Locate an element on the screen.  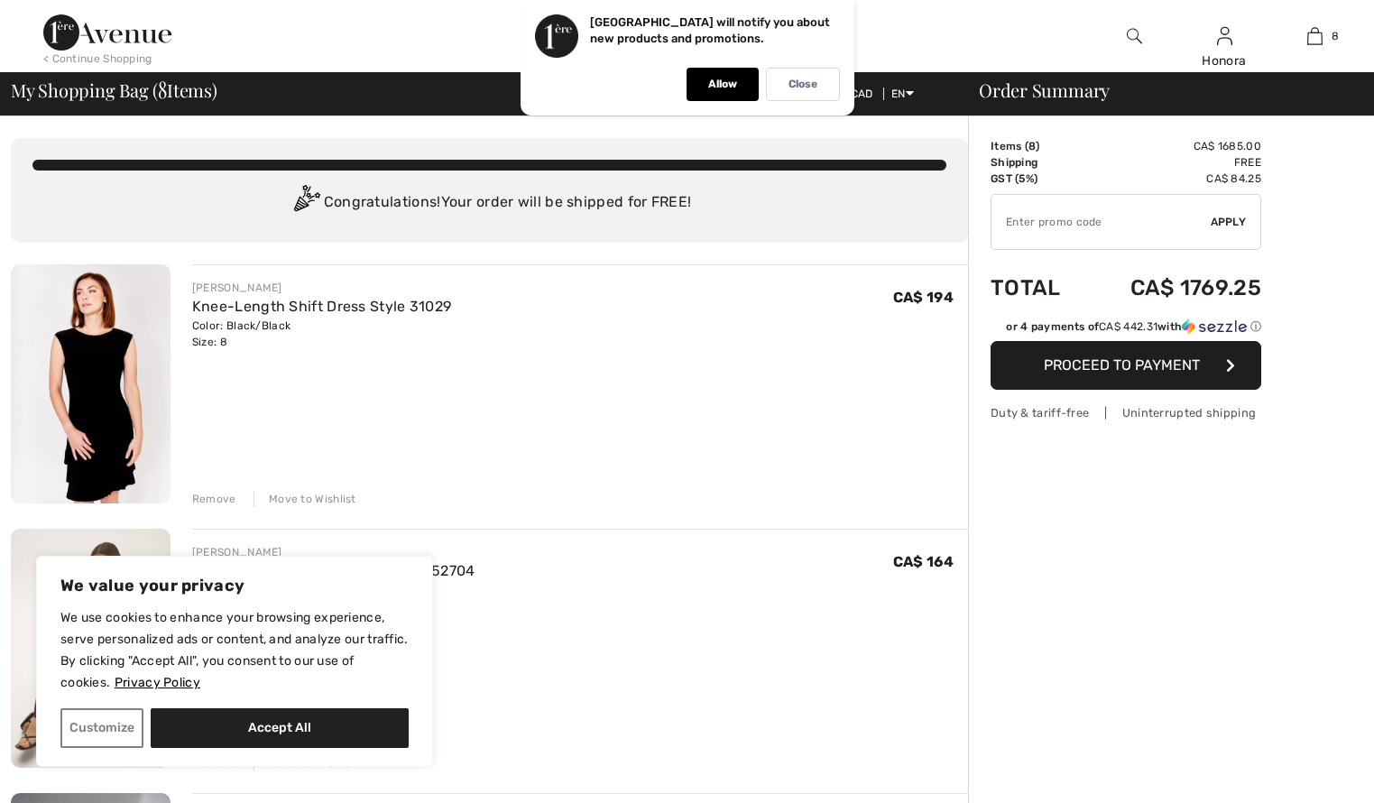
img: My Bag is located at coordinates (1314, 36).